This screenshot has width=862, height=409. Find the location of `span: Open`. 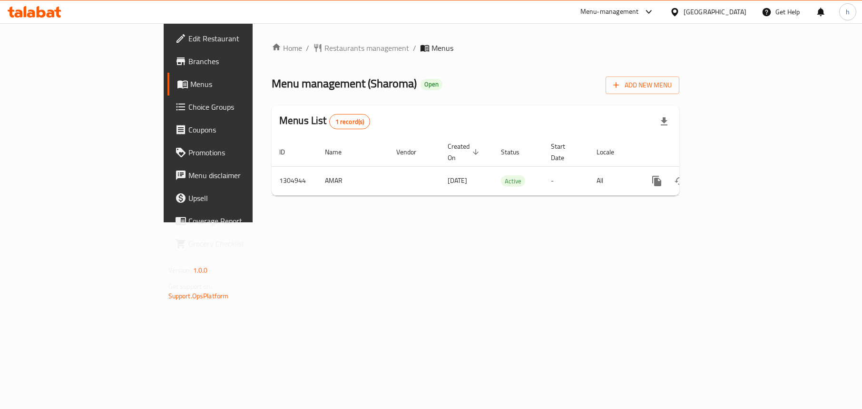

span: Open is located at coordinates (431, 84).